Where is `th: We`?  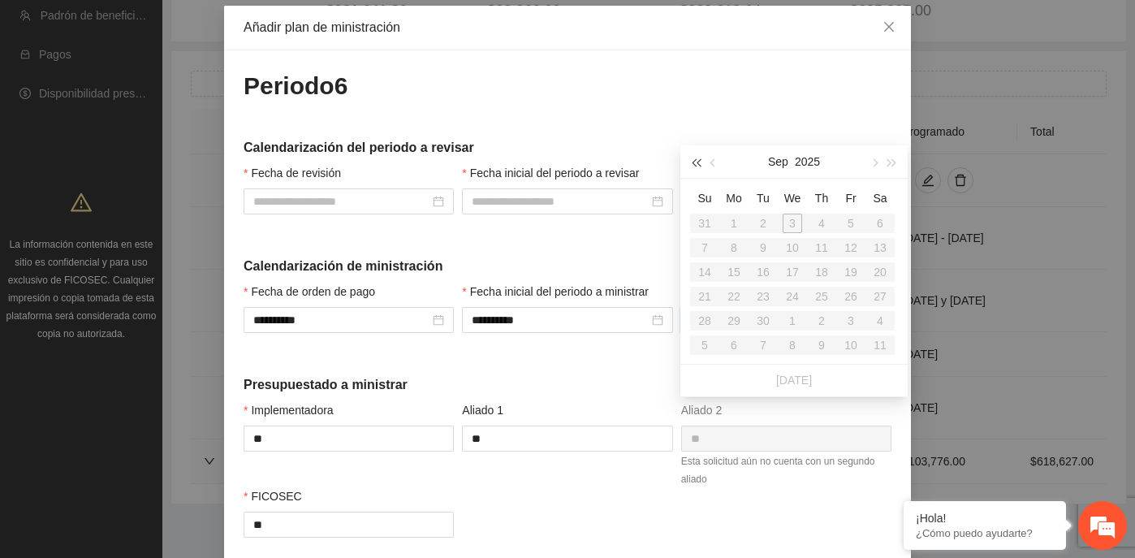
th: We is located at coordinates (793, 198).